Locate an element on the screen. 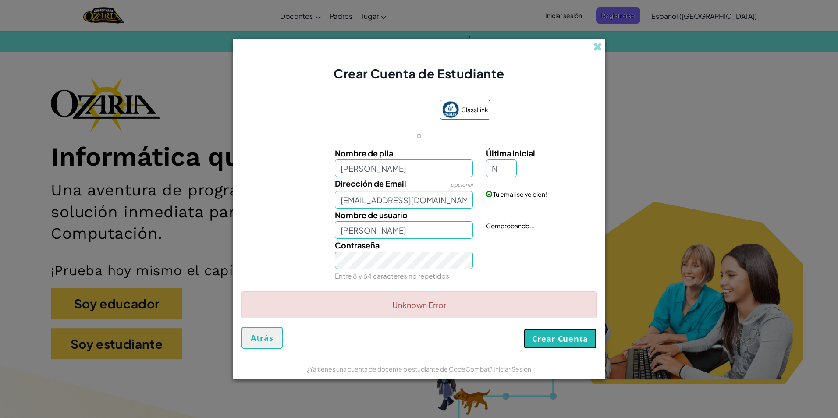 The height and width of the screenshot is (418, 838). button: Crear Cuenta is located at coordinates (560, 339).